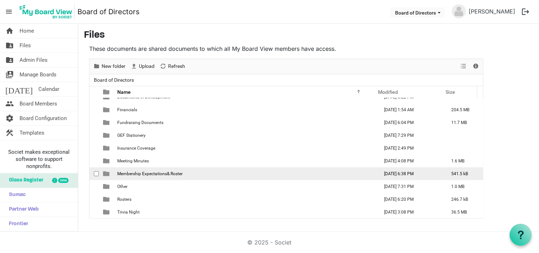 This screenshot has width=539, height=253. Describe the element at coordinates (246, 174) in the screenshot. I see `td: Membership Expectations& Roster is template cell column header Name` at that location.